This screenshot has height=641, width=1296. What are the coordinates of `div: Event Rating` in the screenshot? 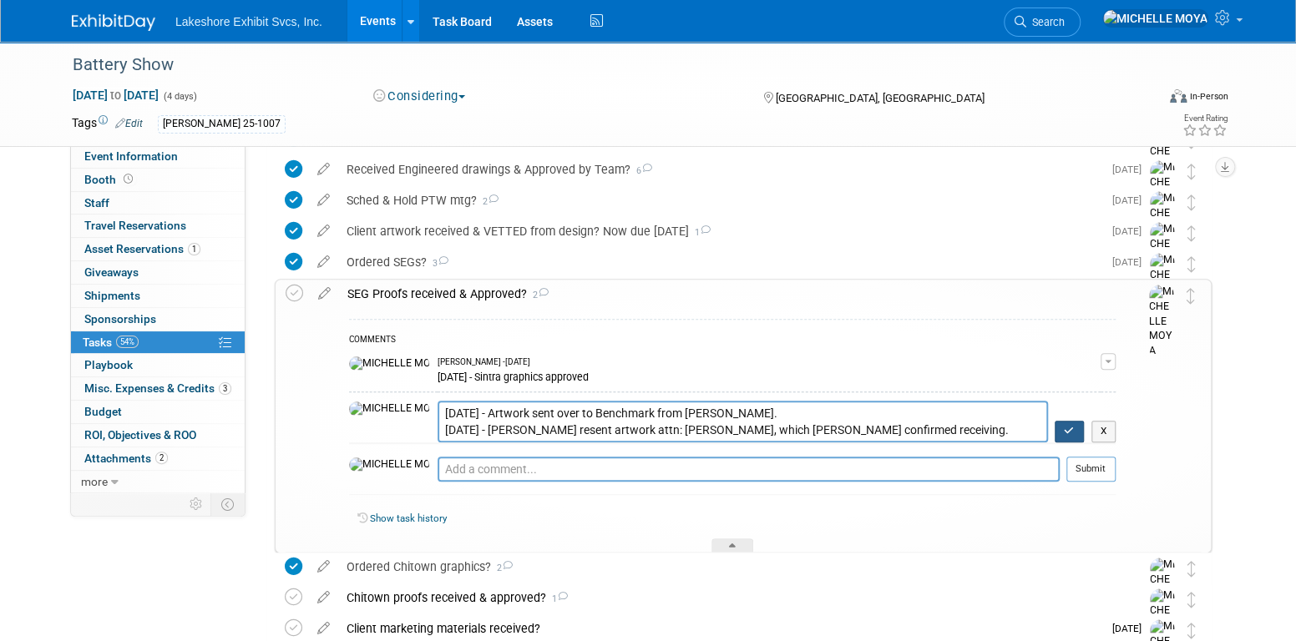 It's located at (1205, 119).